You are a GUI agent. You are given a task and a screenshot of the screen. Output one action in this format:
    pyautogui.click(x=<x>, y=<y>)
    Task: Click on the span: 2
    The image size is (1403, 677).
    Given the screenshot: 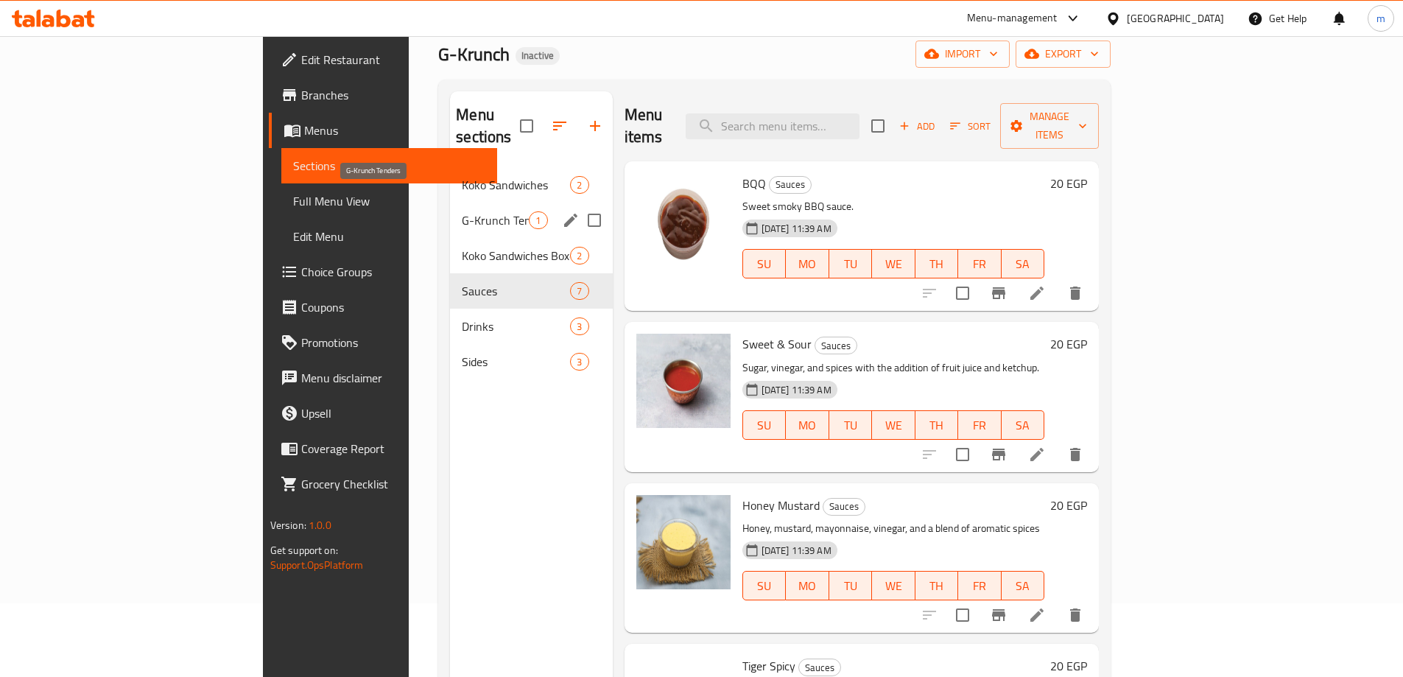 What is the action you would take?
    pyautogui.click(x=579, y=185)
    